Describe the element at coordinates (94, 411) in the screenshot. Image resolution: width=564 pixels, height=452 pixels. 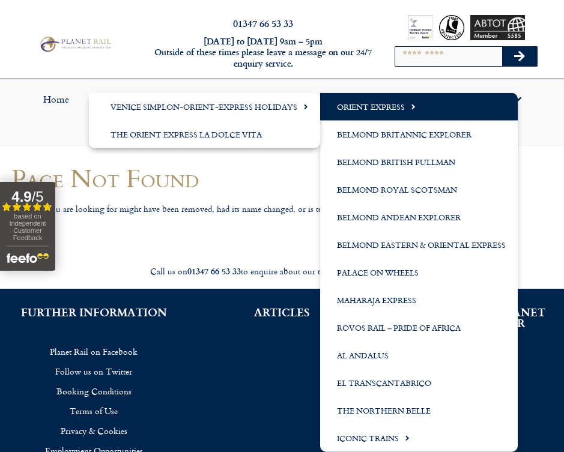
I see `a: Terms of Use` at that location.